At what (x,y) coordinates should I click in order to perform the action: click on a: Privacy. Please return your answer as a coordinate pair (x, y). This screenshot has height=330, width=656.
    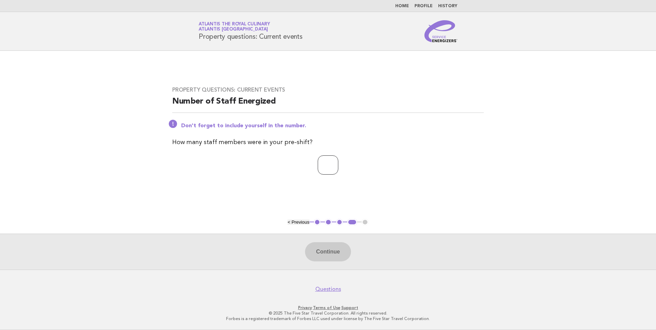
    Looking at the image, I should click on (305, 308).